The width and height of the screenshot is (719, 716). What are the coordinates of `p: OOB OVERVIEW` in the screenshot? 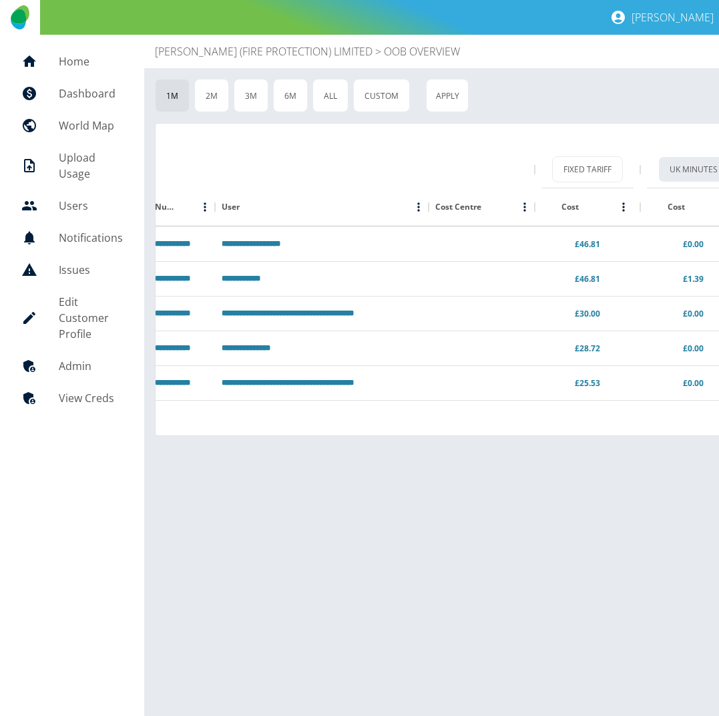 It's located at (422, 51).